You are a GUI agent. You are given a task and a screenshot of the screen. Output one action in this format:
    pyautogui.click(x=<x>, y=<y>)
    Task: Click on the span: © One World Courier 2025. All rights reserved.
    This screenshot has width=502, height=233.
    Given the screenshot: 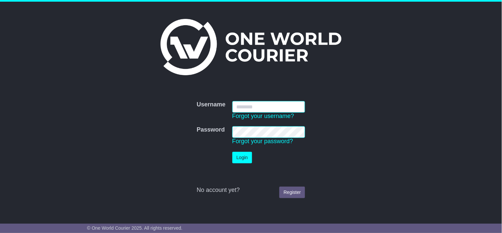 What is the action you would take?
    pyautogui.click(x=135, y=228)
    